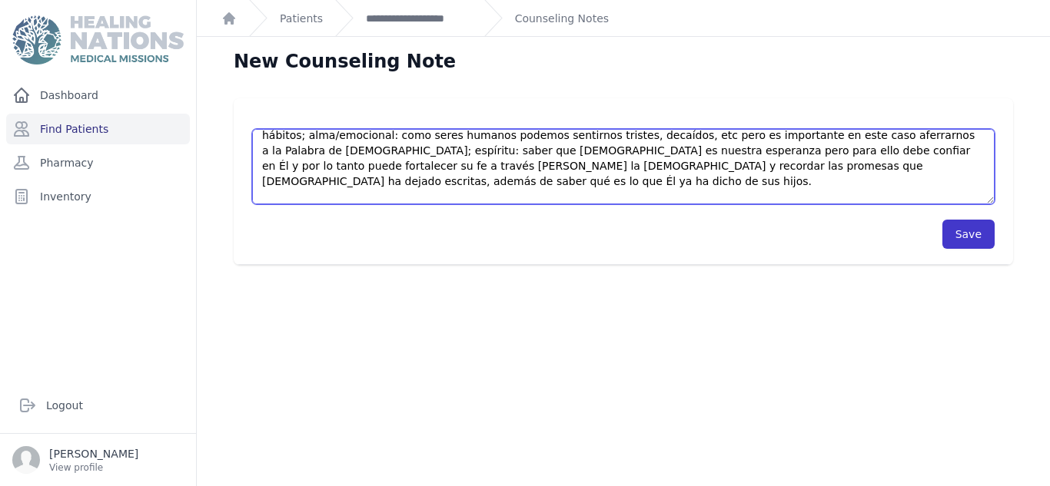  What do you see at coordinates (98, 40) in the screenshot?
I see `img: Medical Missions EMR` at bounding box center [98, 40].